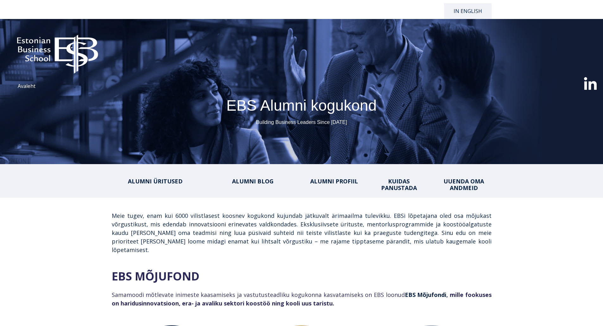 The height and width of the screenshot is (326, 603). Describe the element at coordinates (399, 184) in the screenshot. I see `a: KUIDAS PANUSTADA` at that location.